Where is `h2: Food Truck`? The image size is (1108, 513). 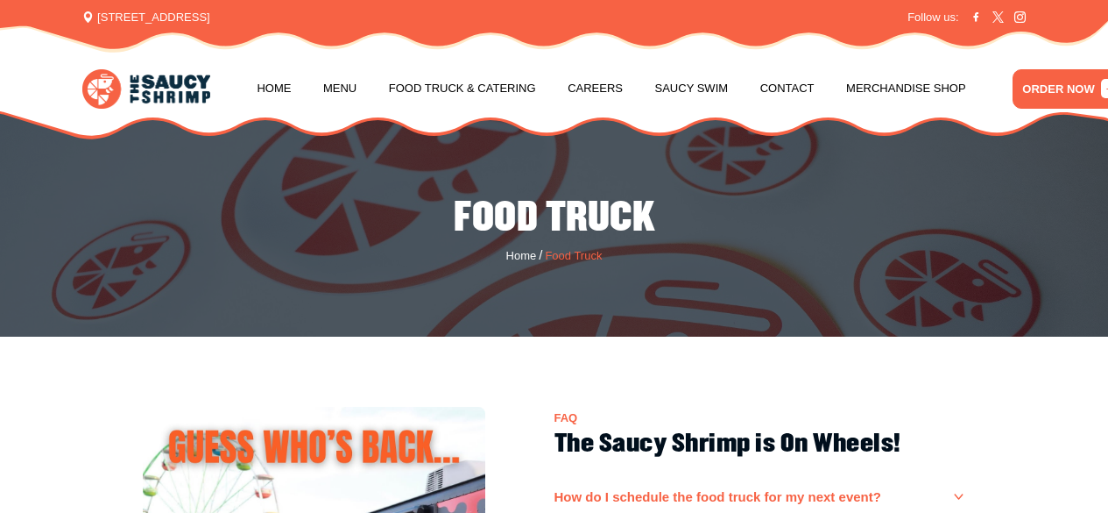
h2: Food Truck is located at coordinates (554, 217).